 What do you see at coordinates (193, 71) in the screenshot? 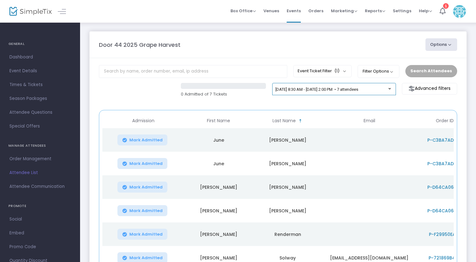
I see `input: Search by name, order number, email, ip address` at bounding box center [193, 71].